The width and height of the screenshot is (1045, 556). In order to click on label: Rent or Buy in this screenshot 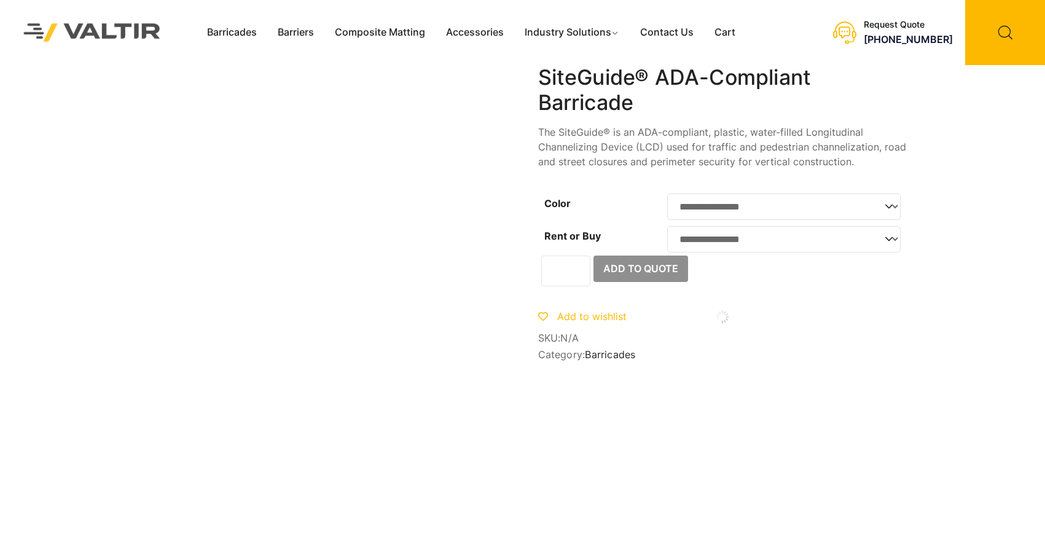, I will do `click(572, 236)`.